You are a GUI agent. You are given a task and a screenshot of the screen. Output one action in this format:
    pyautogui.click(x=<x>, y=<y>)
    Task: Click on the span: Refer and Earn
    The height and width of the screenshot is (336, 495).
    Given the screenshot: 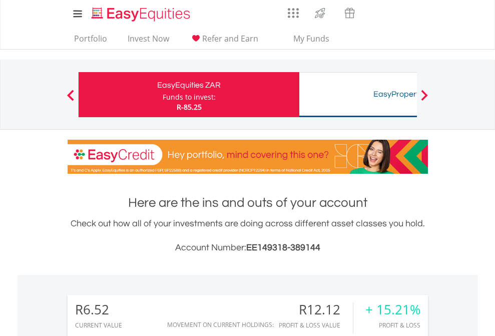 What is the action you would take?
    pyautogui.click(x=230, y=39)
    